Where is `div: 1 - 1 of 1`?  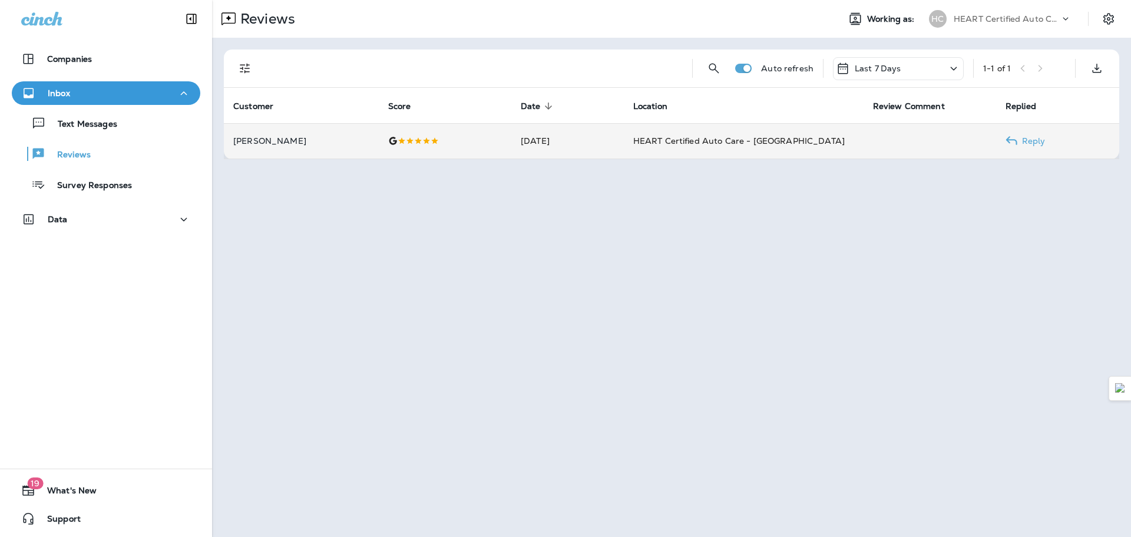
div: 1 - 1 of 1 is located at coordinates (997, 68).